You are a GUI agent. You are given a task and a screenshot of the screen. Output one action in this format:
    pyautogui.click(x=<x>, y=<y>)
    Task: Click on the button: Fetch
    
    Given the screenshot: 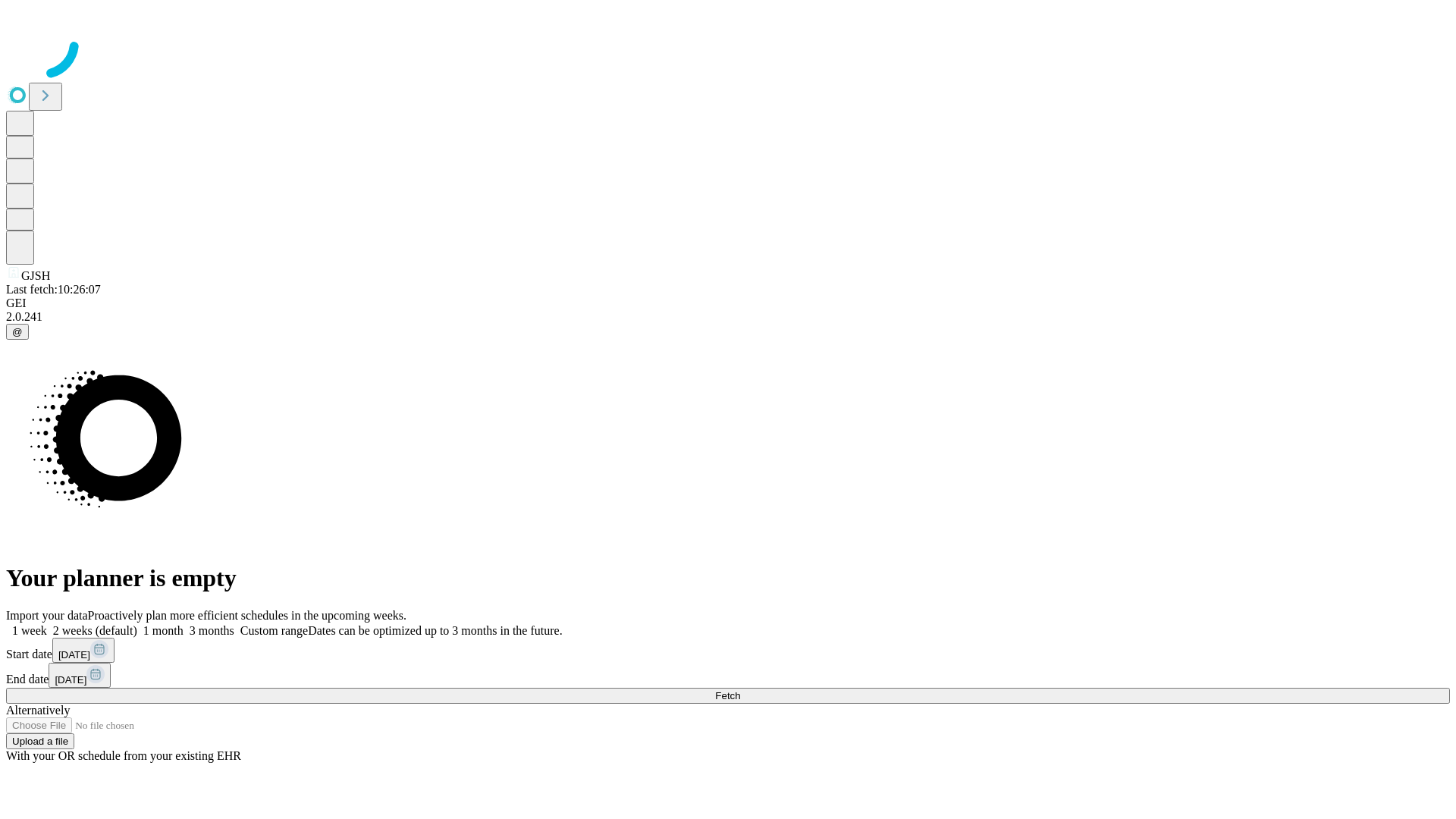 What is the action you would take?
    pyautogui.click(x=728, y=695)
    